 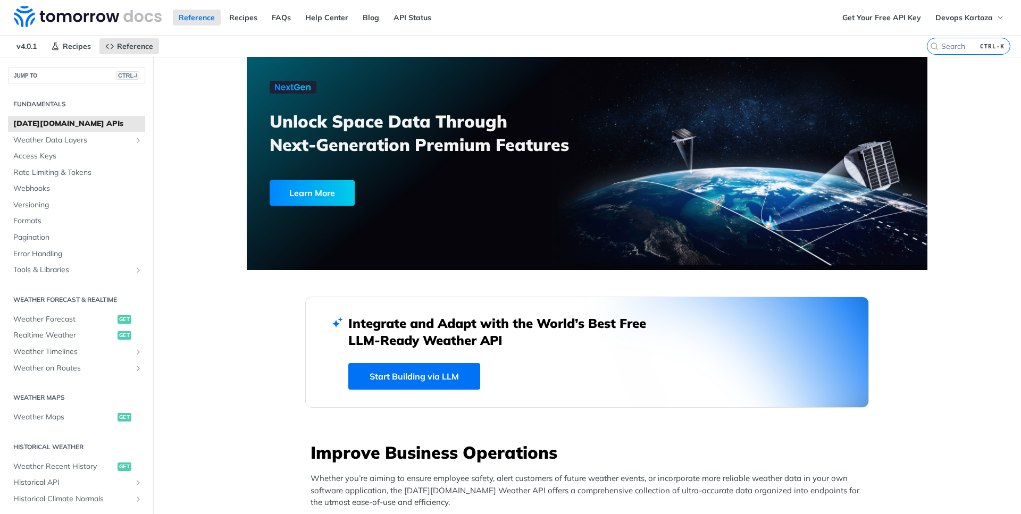 What do you see at coordinates (78, 156) in the screenshot?
I see `span: Access Keys` at bounding box center [78, 156].